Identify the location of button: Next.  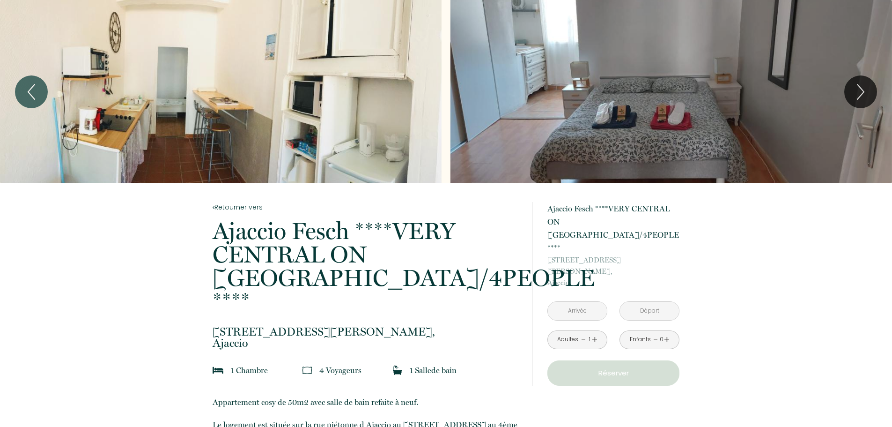
(861, 92).